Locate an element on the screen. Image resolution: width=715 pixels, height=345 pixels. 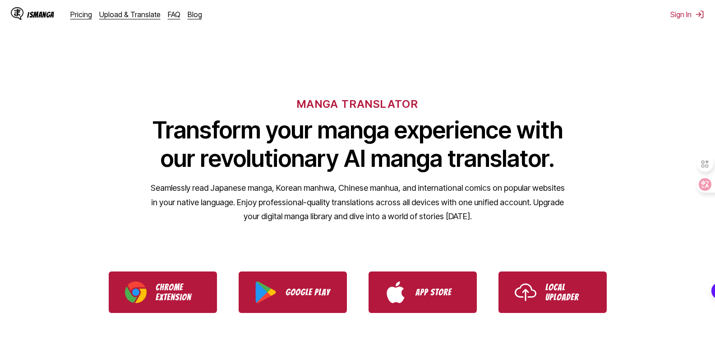
div: IsManga is located at coordinates (41, 14).